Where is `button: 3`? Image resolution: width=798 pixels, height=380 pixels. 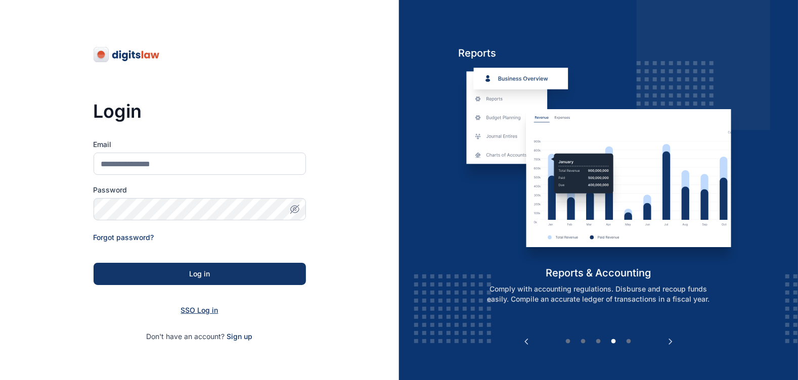 button: 3 is located at coordinates (599, 342).